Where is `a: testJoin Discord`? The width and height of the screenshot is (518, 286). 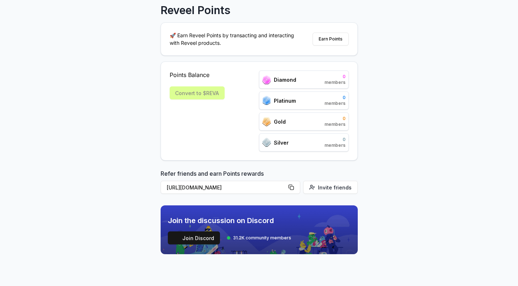 a: testJoin Discord is located at coordinates (194, 238).